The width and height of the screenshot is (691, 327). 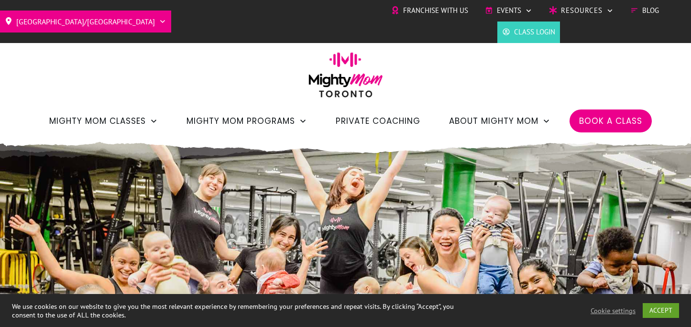 What do you see at coordinates (581, 11) in the screenshot?
I see `a: Resources` at bounding box center [581, 11].